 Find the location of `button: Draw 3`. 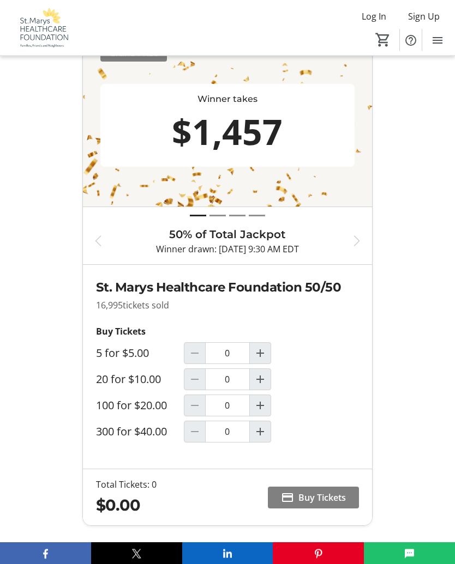

button: Draw 3 is located at coordinates (237, 216).